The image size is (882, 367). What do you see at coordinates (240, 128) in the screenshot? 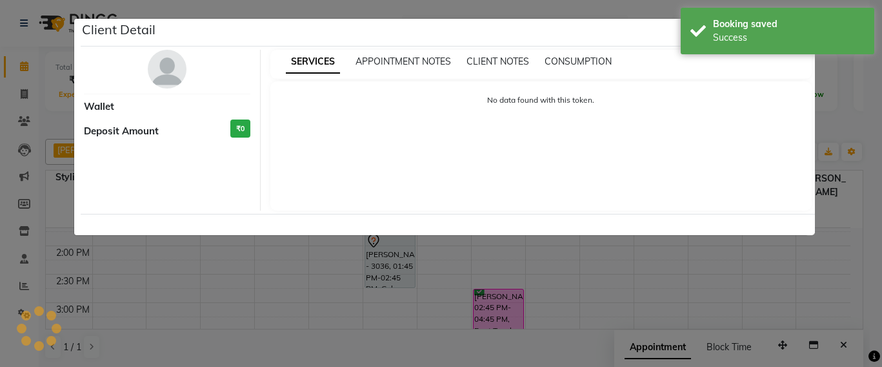
I see `h3: ₹0` at bounding box center [240, 128].